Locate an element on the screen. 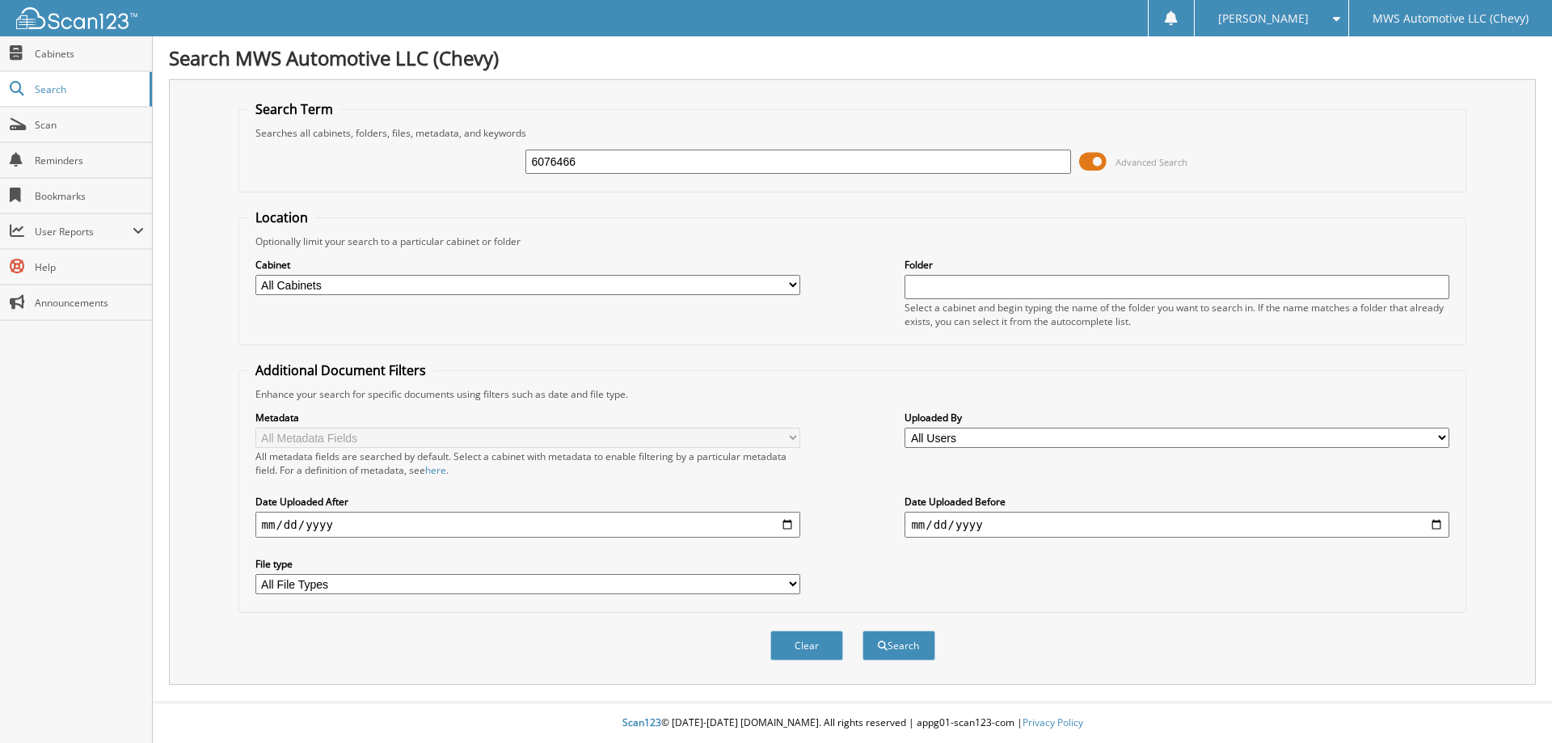  a: Privacy Policy is located at coordinates (1053, 722).